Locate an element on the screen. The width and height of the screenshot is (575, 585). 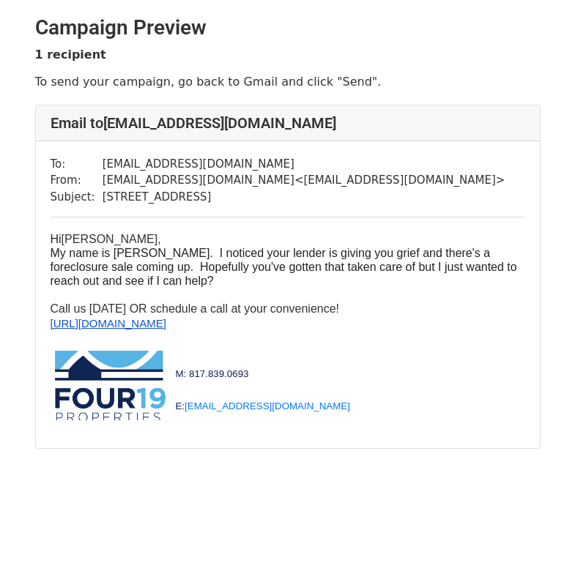
h2: Campaign Preview is located at coordinates (288, 28).